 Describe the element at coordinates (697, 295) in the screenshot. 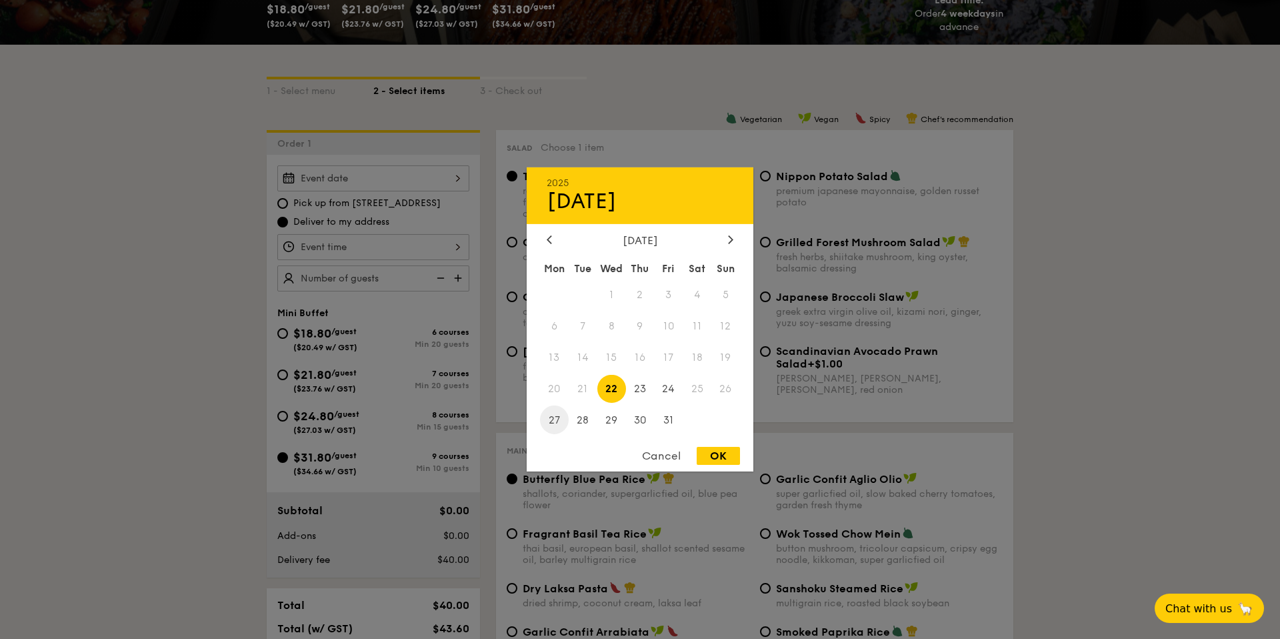

I see `span: 4` at that location.